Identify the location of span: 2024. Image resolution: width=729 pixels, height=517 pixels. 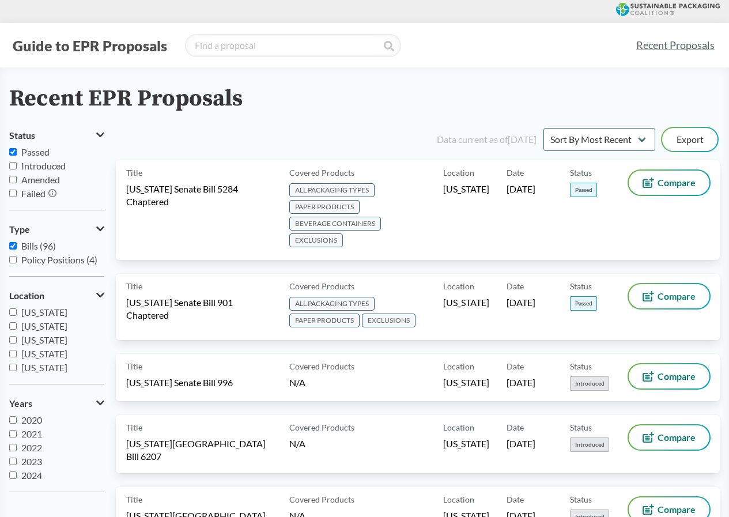
(32, 475).